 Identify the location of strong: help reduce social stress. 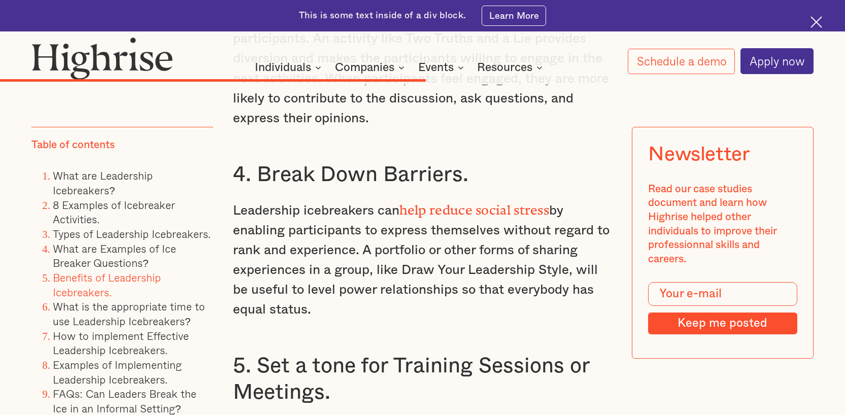
(475, 207).